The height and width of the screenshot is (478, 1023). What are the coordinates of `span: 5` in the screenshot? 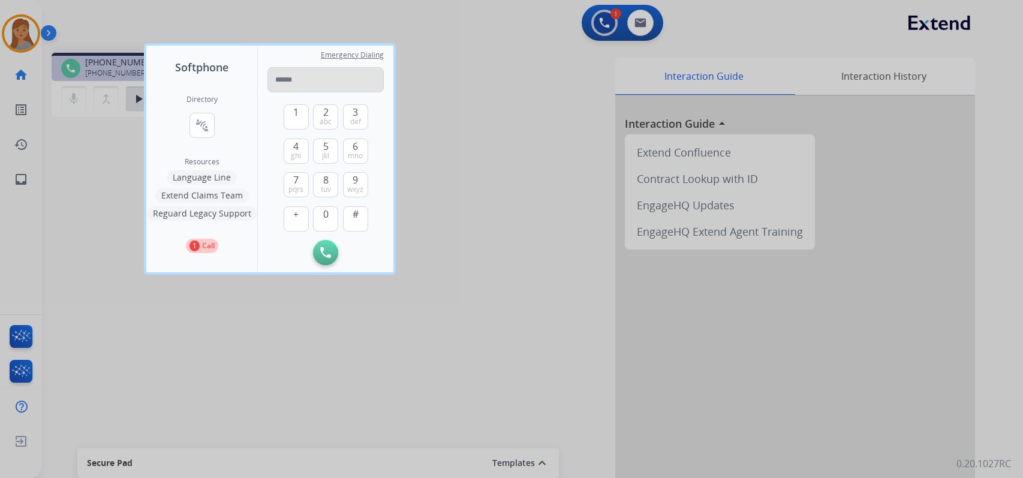 It's located at (326, 146).